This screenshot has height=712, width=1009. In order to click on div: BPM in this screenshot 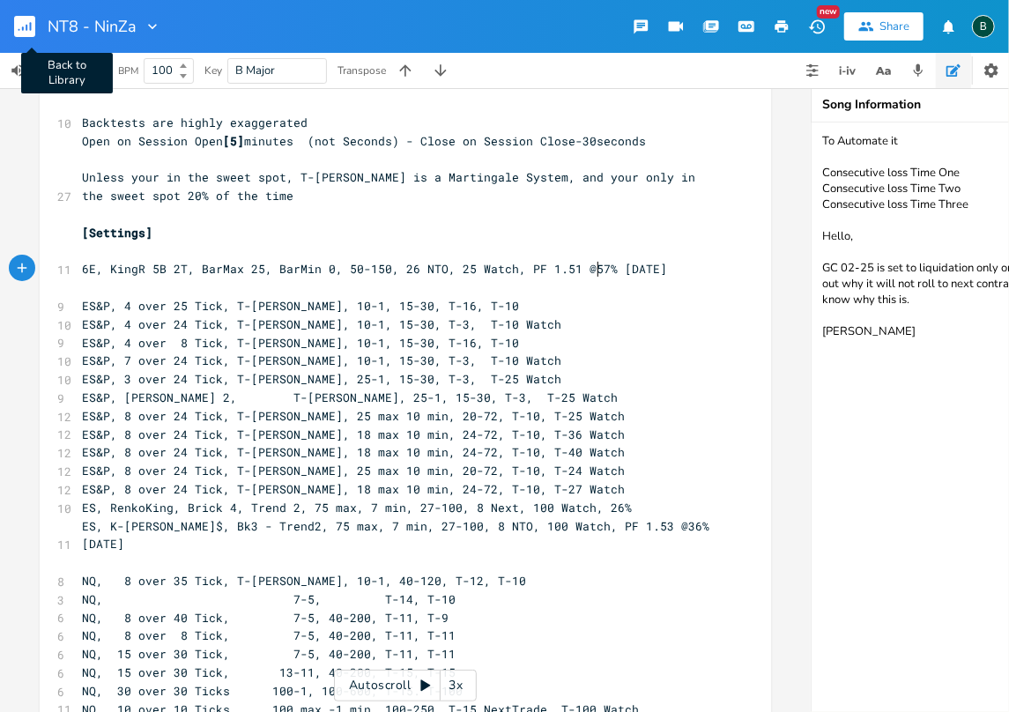, I will do `click(128, 71)`.